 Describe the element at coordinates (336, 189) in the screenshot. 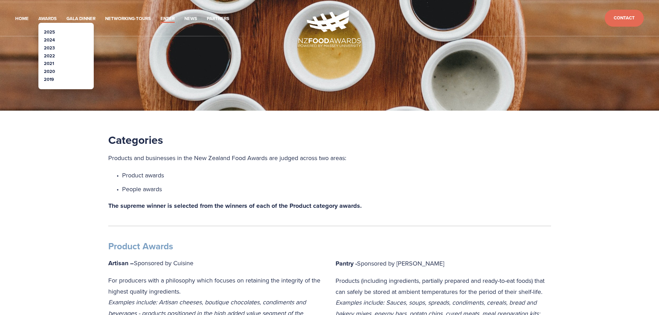

I see `p: People awards` at that location.